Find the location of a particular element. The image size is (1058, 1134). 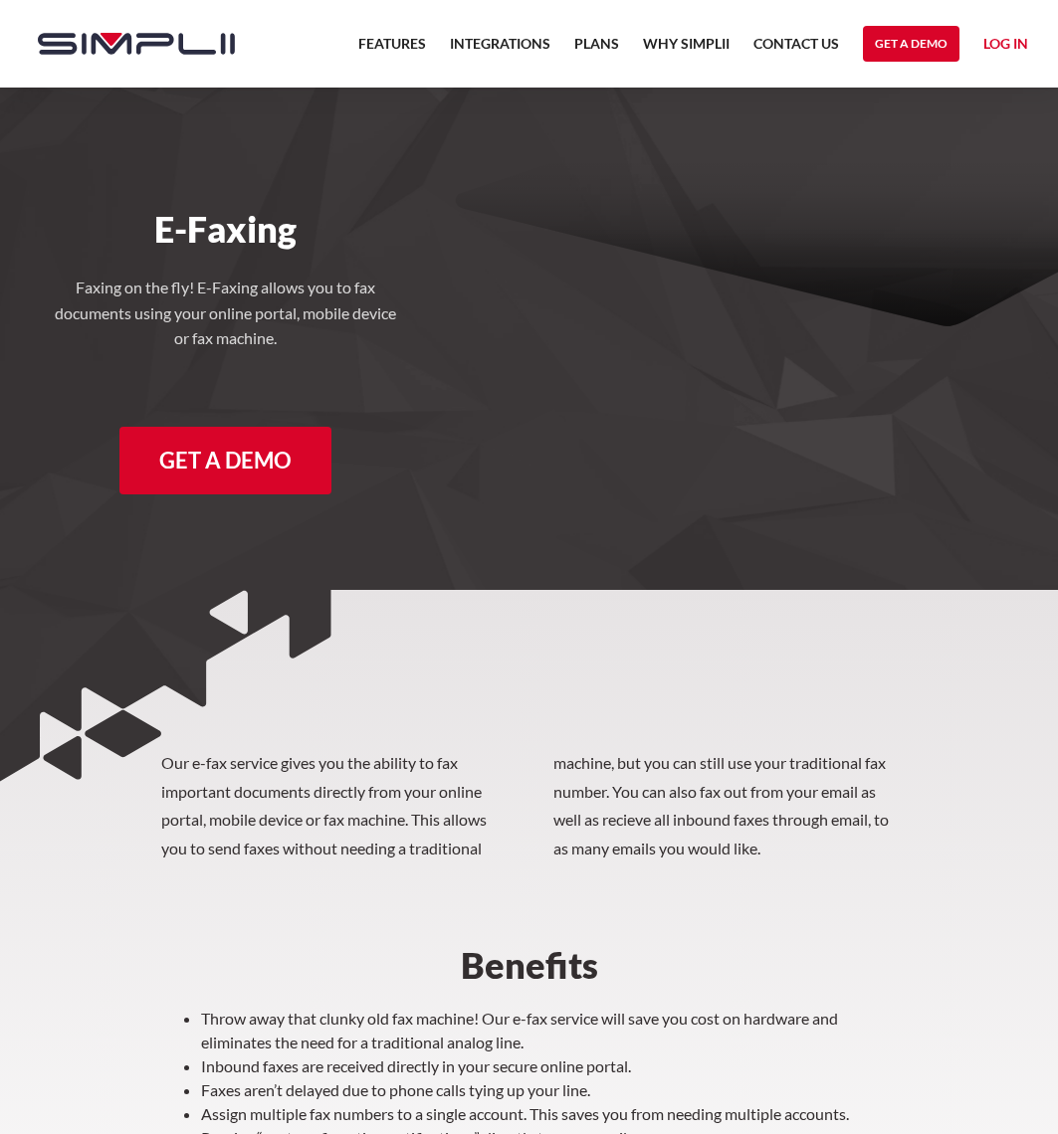

img: Simplii is located at coordinates (136, 44).